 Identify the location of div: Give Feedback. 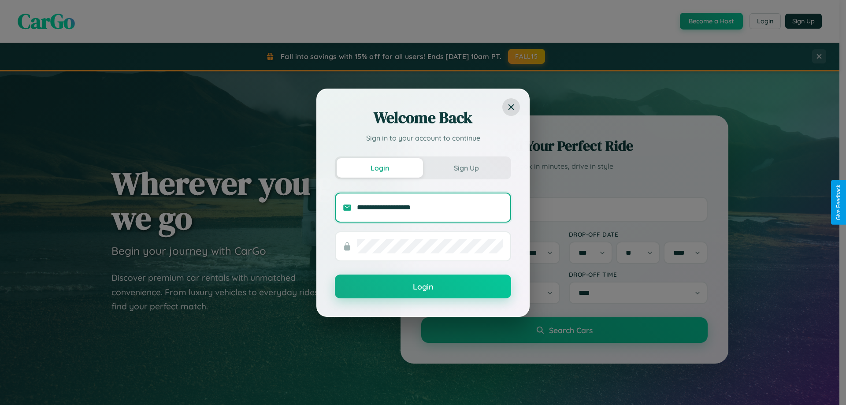
(839, 202).